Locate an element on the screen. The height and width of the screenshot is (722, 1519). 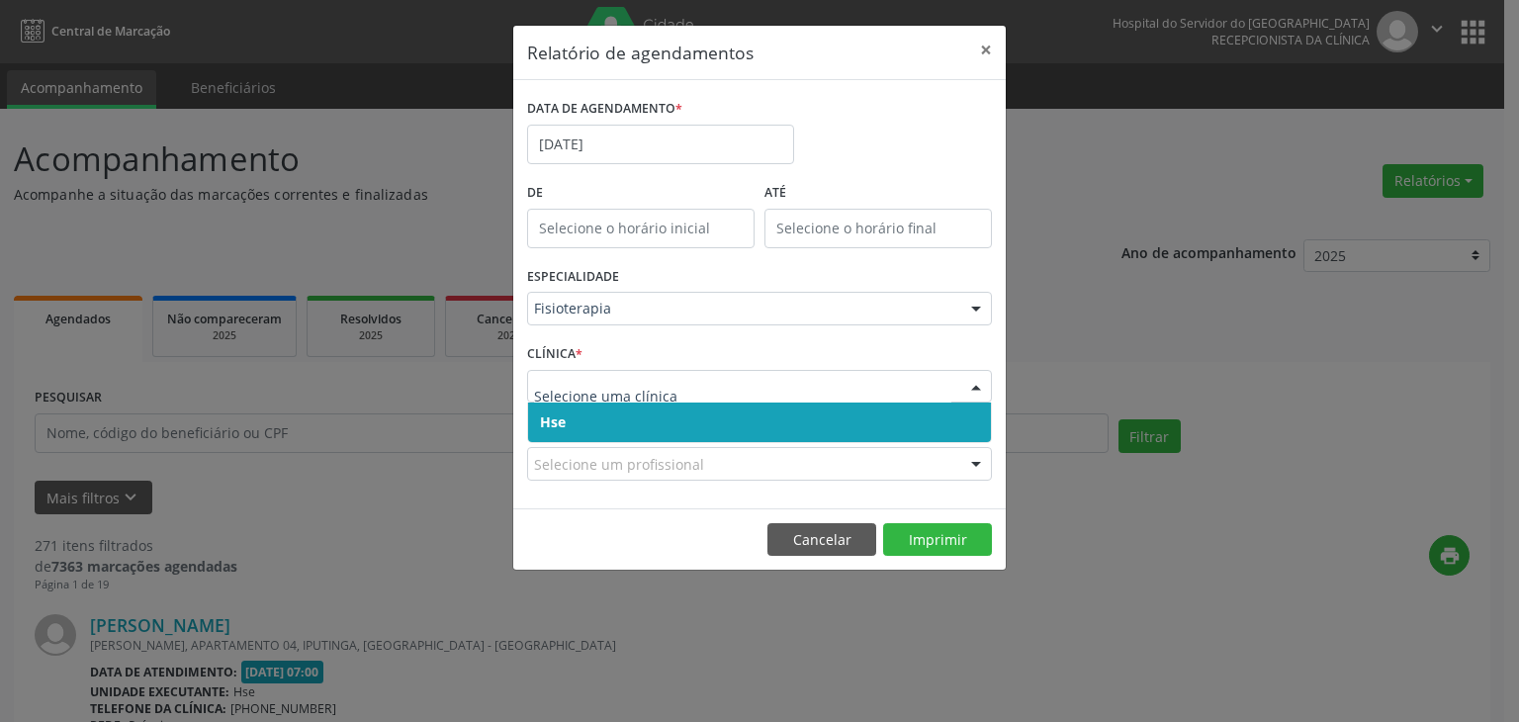
label: ATÉ is located at coordinates (878, 193).